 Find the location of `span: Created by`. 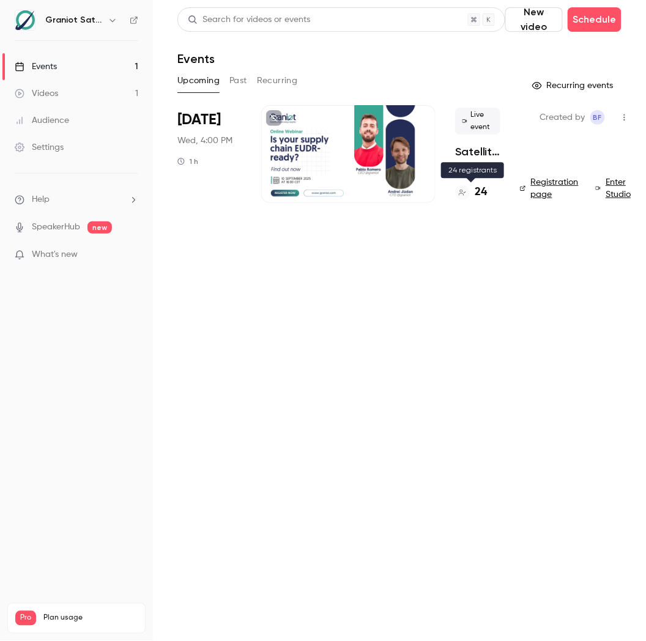

span: Created by is located at coordinates (563, 117).